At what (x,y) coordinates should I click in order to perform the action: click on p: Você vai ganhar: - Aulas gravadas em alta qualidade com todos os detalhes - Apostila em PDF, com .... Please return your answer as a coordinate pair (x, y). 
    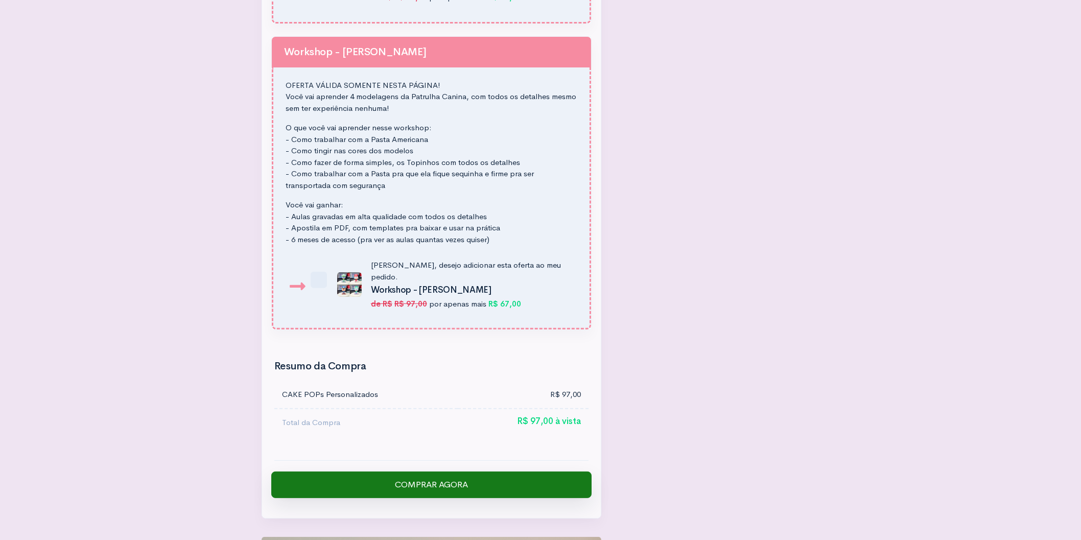
    Looking at the image, I should click on (431, 222).